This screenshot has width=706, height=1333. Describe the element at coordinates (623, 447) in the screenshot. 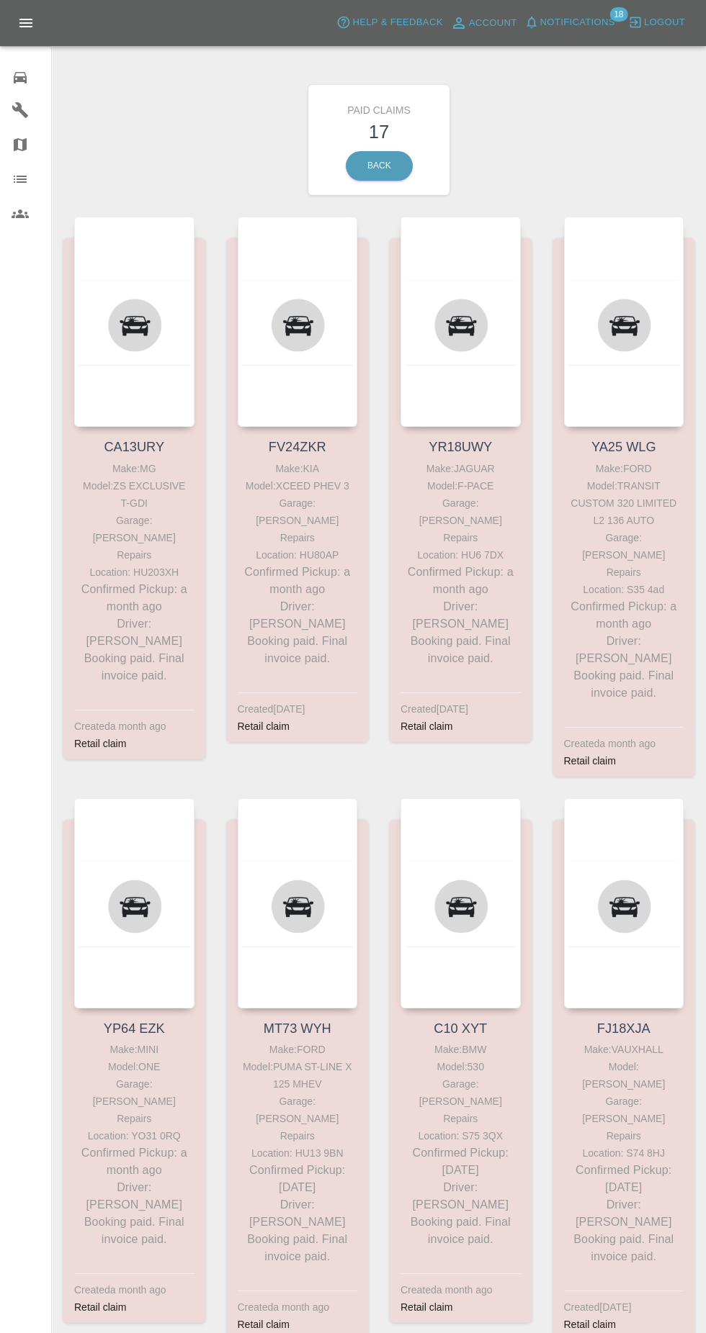

I see `a: YA25 WLG` at that location.